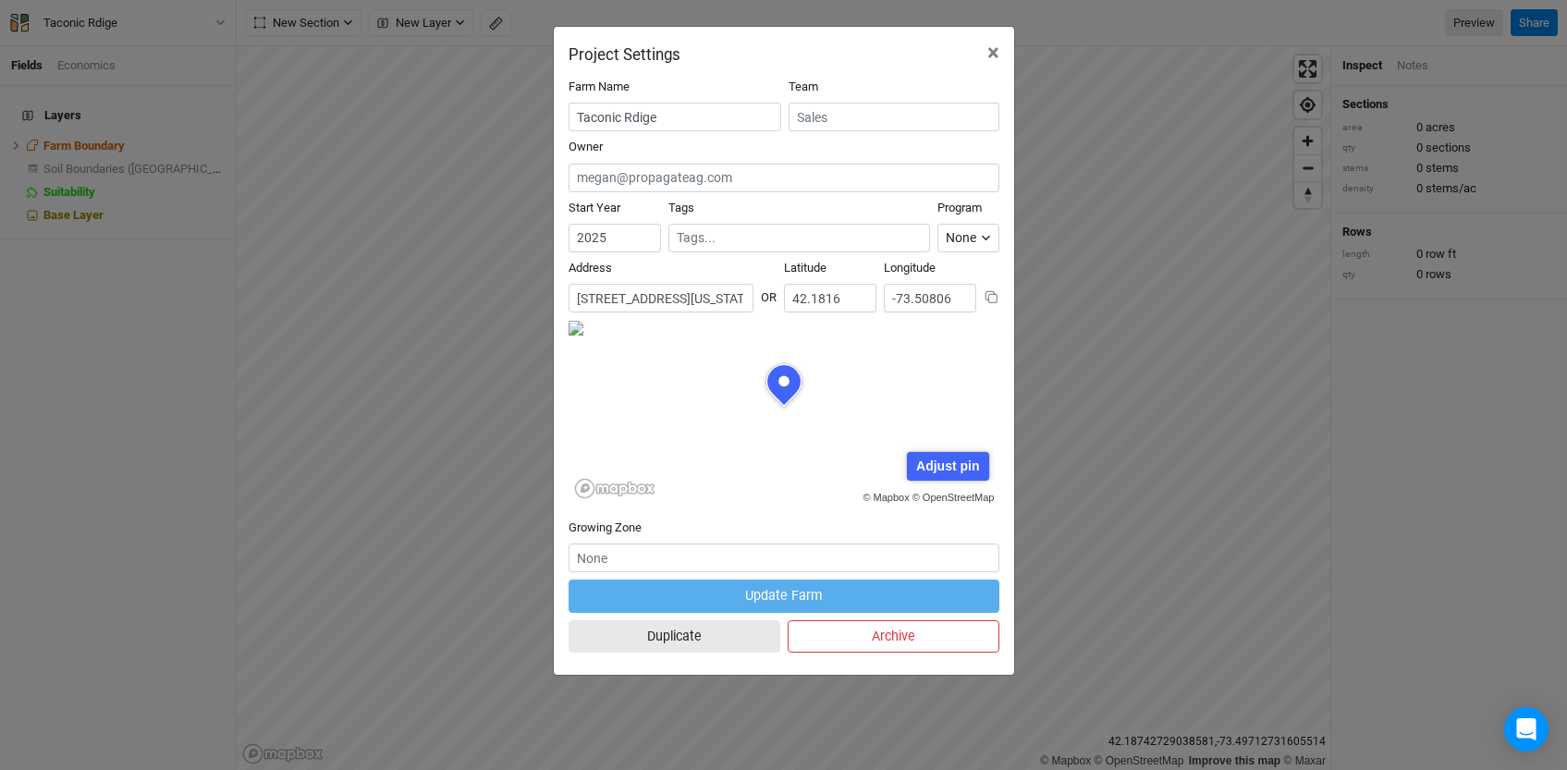  Describe the element at coordinates (615, 488) in the screenshot. I see `a: Mapbox logo` at that location.